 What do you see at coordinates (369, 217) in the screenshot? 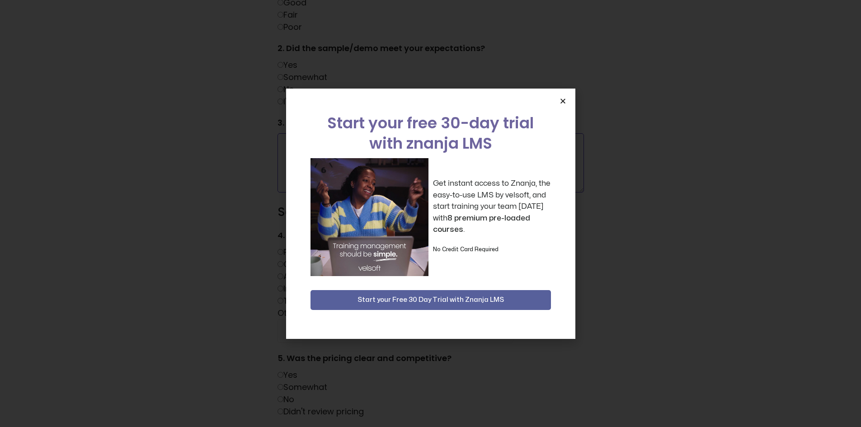
I see `img: a woman sitting at her laptop dancing` at bounding box center [369, 217].